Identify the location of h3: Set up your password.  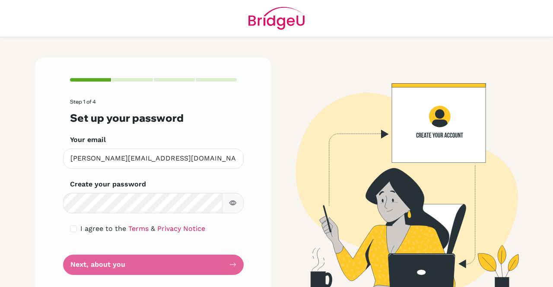
(153, 118).